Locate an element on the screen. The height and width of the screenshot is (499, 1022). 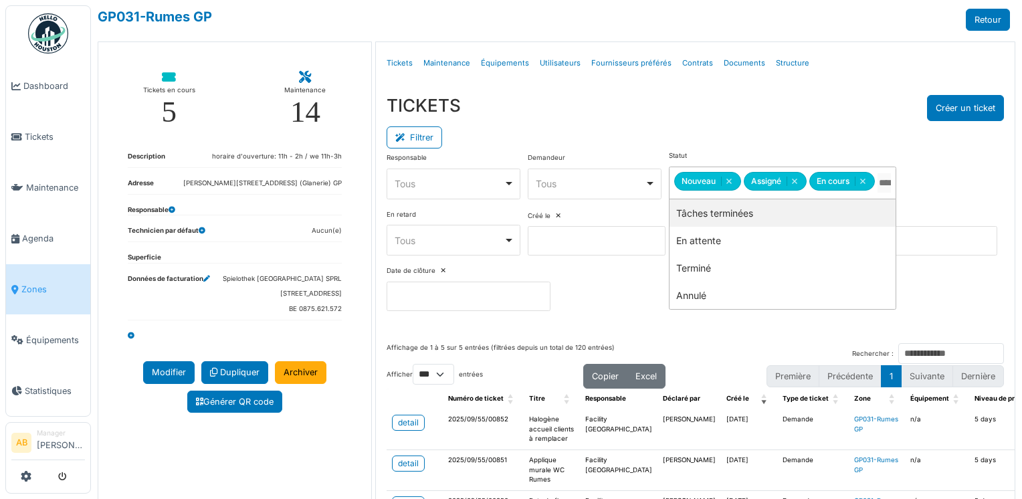
span: Créé le is located at coordinates (738, 398).